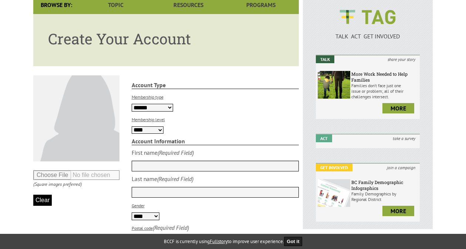  What do you see at coordinates (147, 97) in the screenshot?
I see `label: Membership type` at bounding box center [147, 97].